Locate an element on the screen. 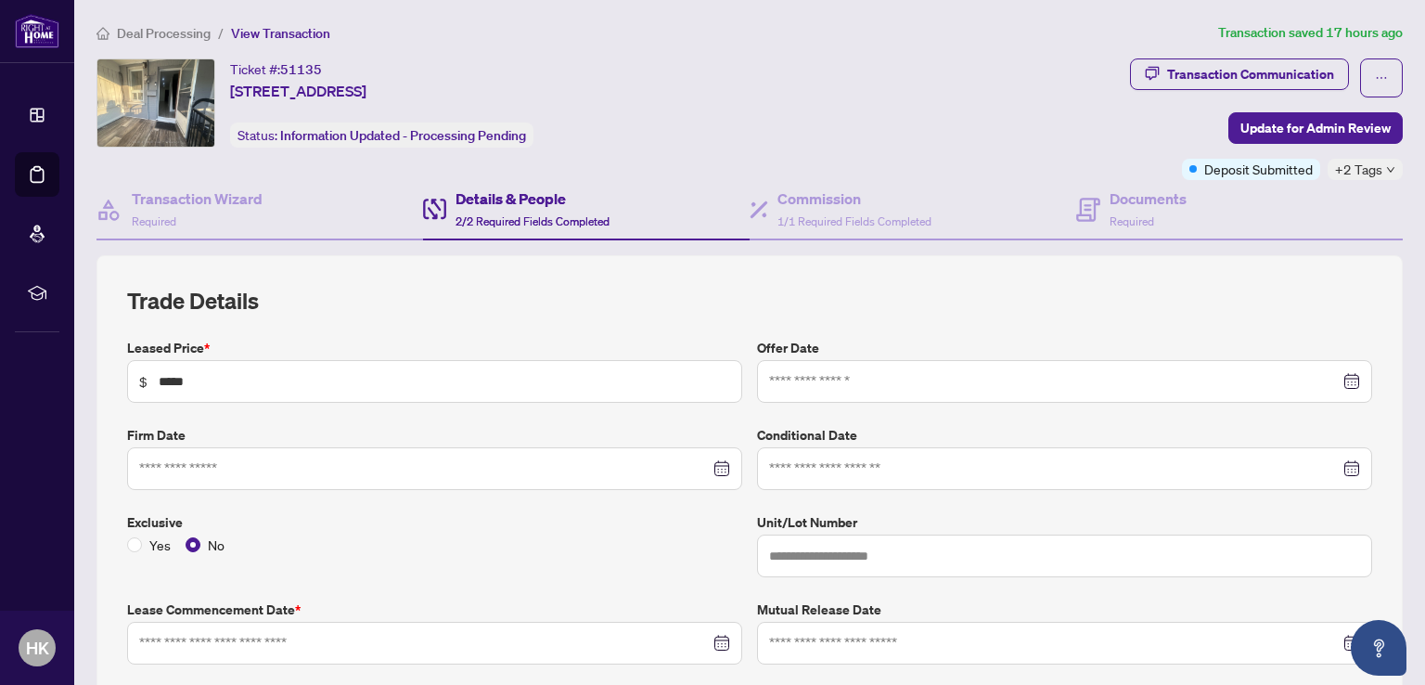 The height and width of the screenshot is (685, 1425). span: 1/1 Required Fields Completed is located at coordinates (854, 221).